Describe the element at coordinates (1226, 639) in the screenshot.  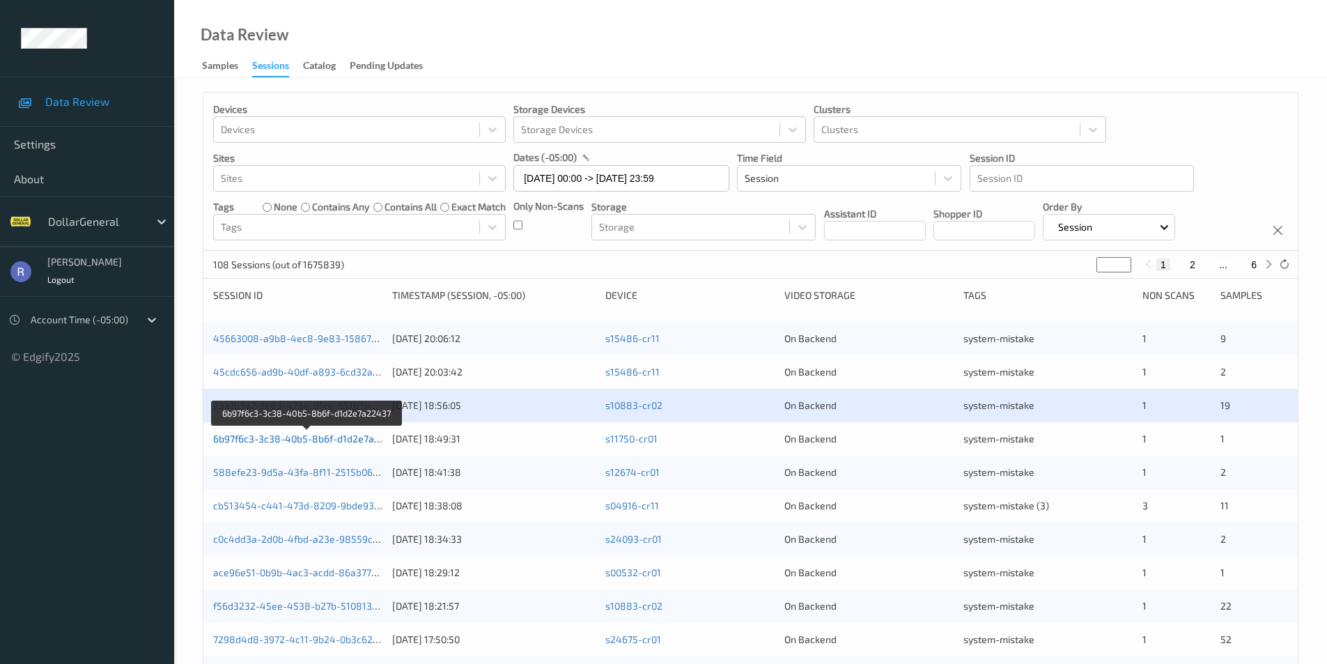
I see `span: 52` at that location.